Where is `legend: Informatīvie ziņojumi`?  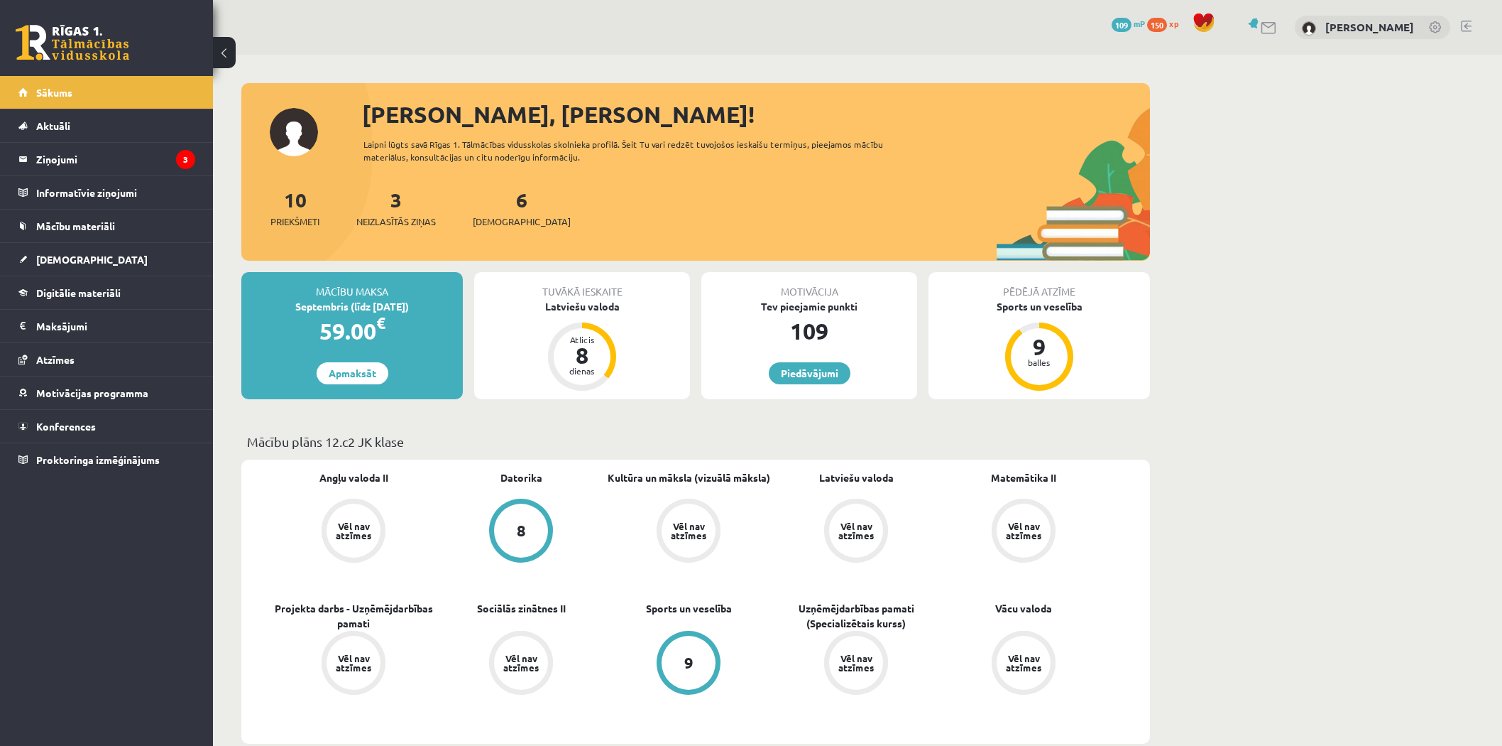
legend: Informatīvie ziņojumi is located at coordinates (116, 192).